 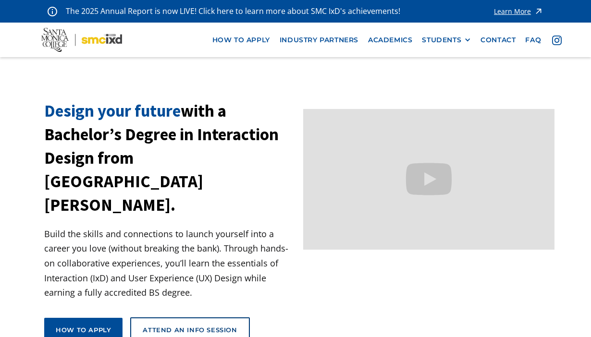 What do you see at coordinates (319, 40) in the screenshot?
I see `a: industry partners` at bounding box center [319, 40].